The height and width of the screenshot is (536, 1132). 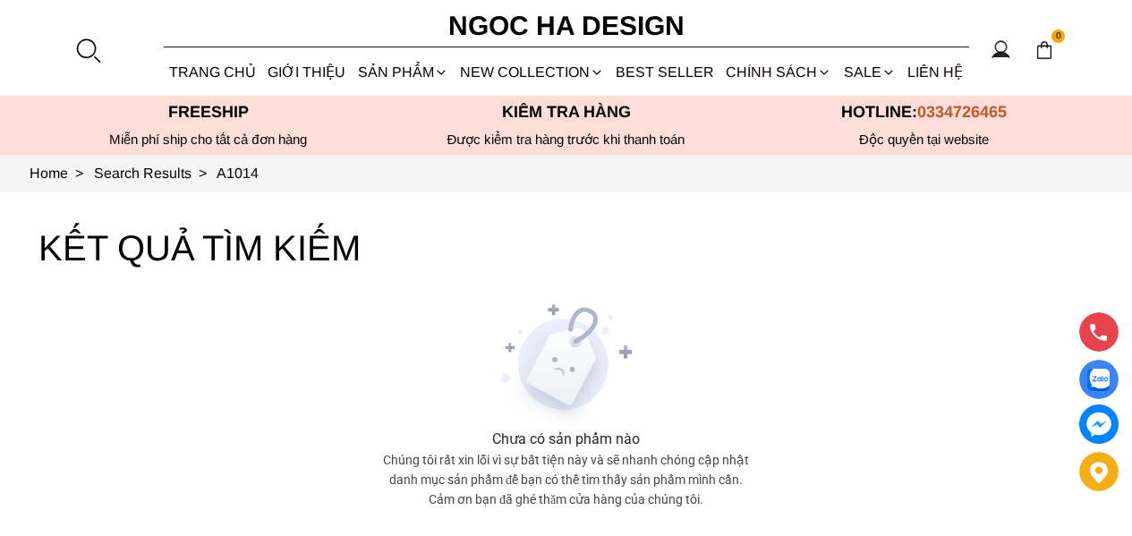 What do you see at coordinates (237, 173) in the screenshot?
I see `a: Link to A1014` at bounding box center [237, 173].